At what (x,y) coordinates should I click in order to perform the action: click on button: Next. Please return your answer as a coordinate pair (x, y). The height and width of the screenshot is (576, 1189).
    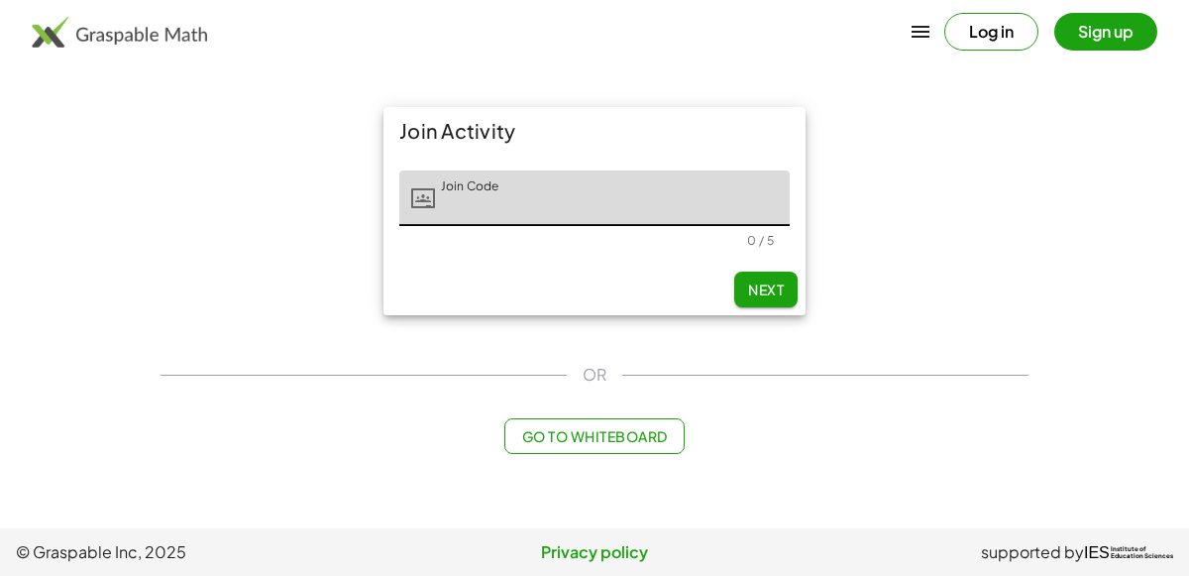
    Looking at the image, I should click on (766, 289).